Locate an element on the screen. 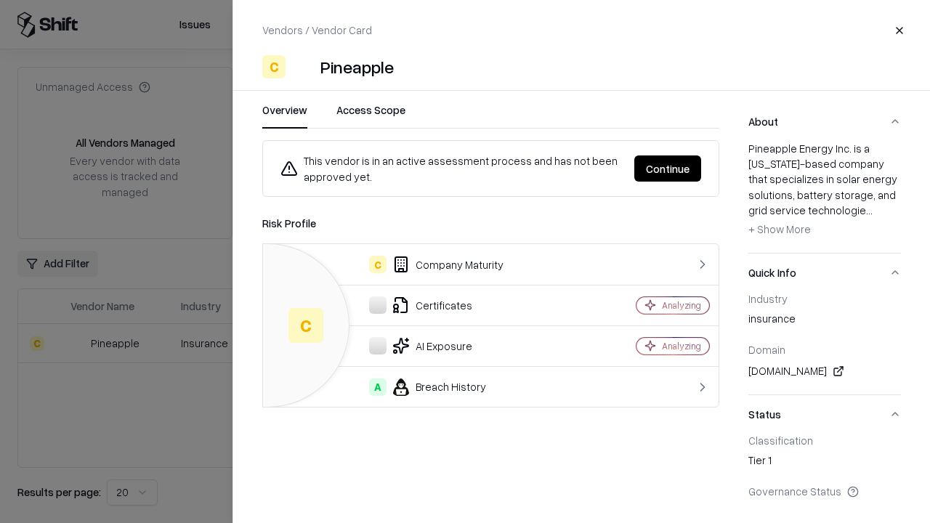 The height and width of the screenshot is (523, 930). div: Risk Profile is located at coordinates (491, 223).